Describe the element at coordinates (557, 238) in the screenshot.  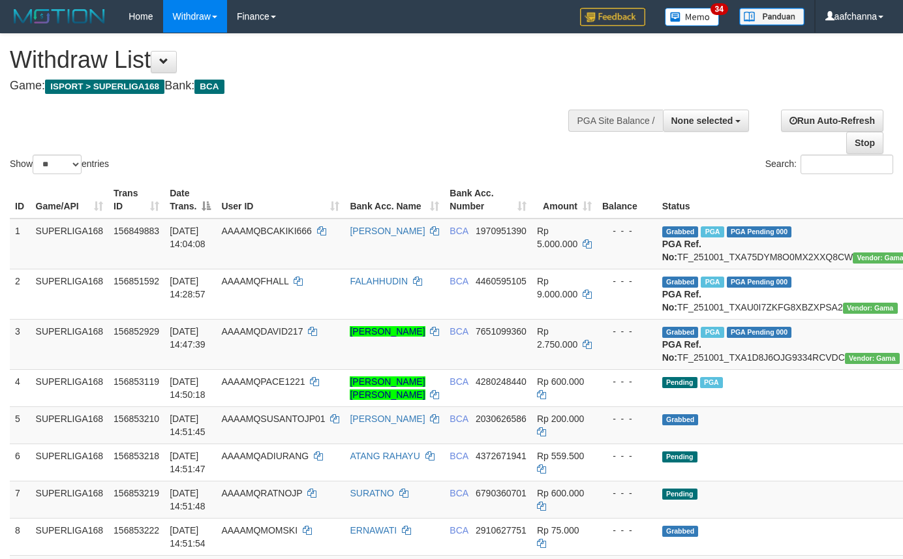
I see `span: Rp 5.000.000` at that location.